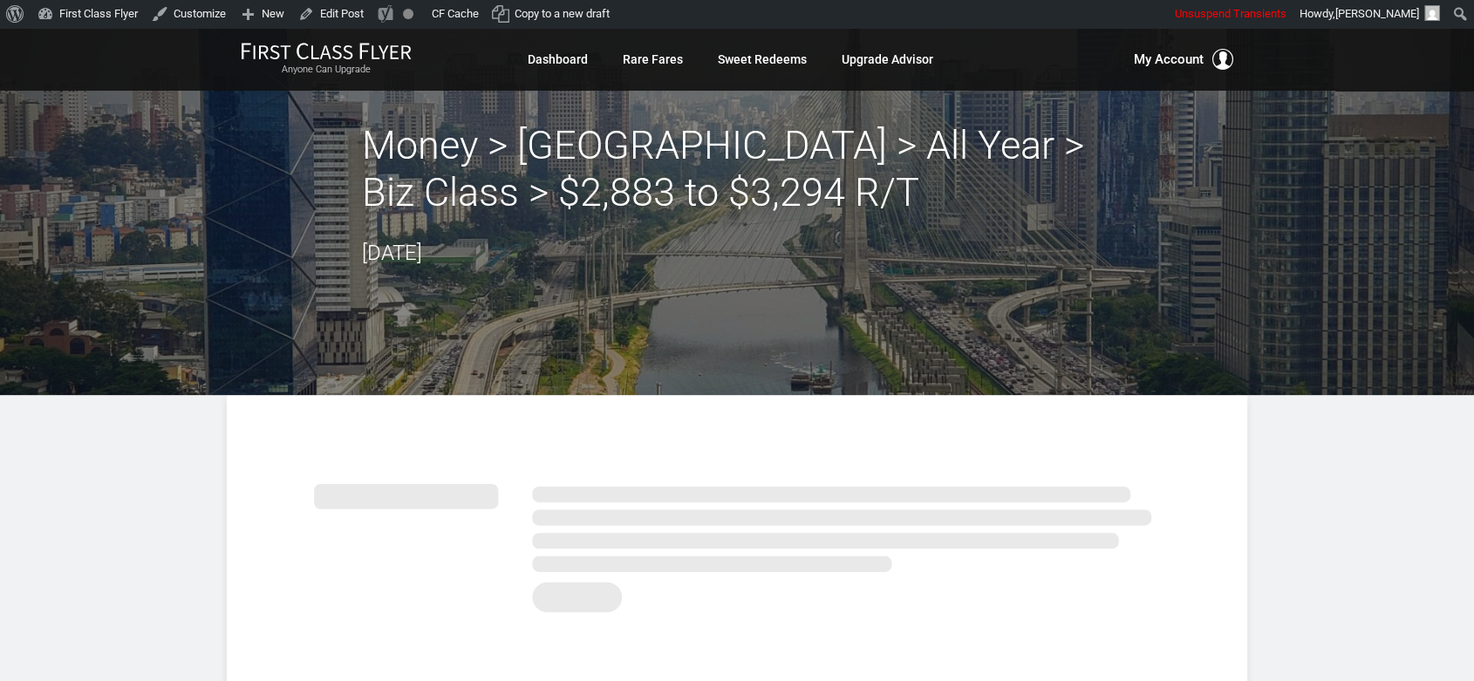  What do you see at coordinates (762, 59) in the screenshot?
I see `a: Sweet Redeems` at bounding box center [762, 59].